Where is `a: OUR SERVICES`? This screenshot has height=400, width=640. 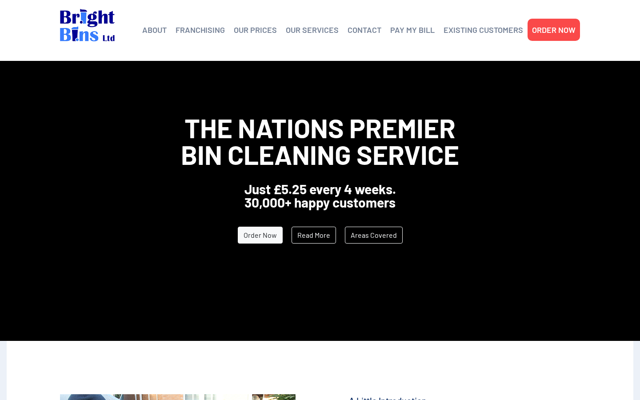 a: OUR SERVICES is located at coordinates (312, 30).